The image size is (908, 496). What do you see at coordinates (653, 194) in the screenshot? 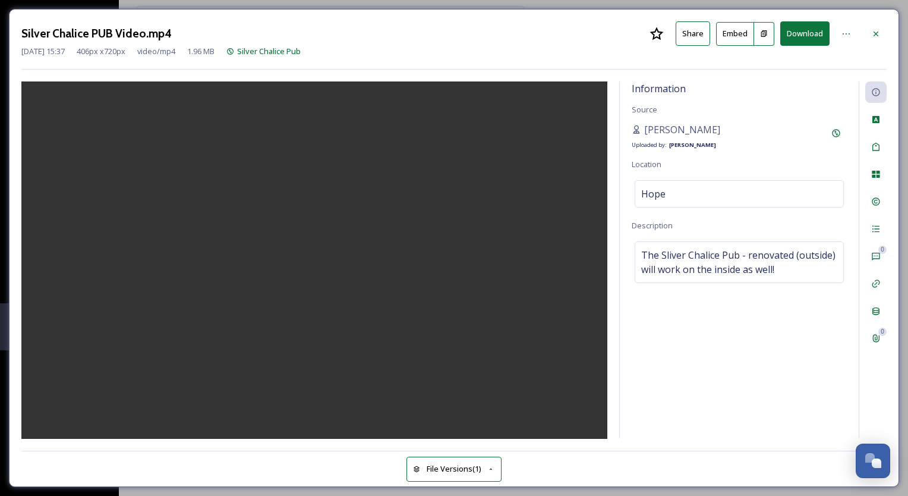
I see `span: Hope` at bounding box center [653, 194].